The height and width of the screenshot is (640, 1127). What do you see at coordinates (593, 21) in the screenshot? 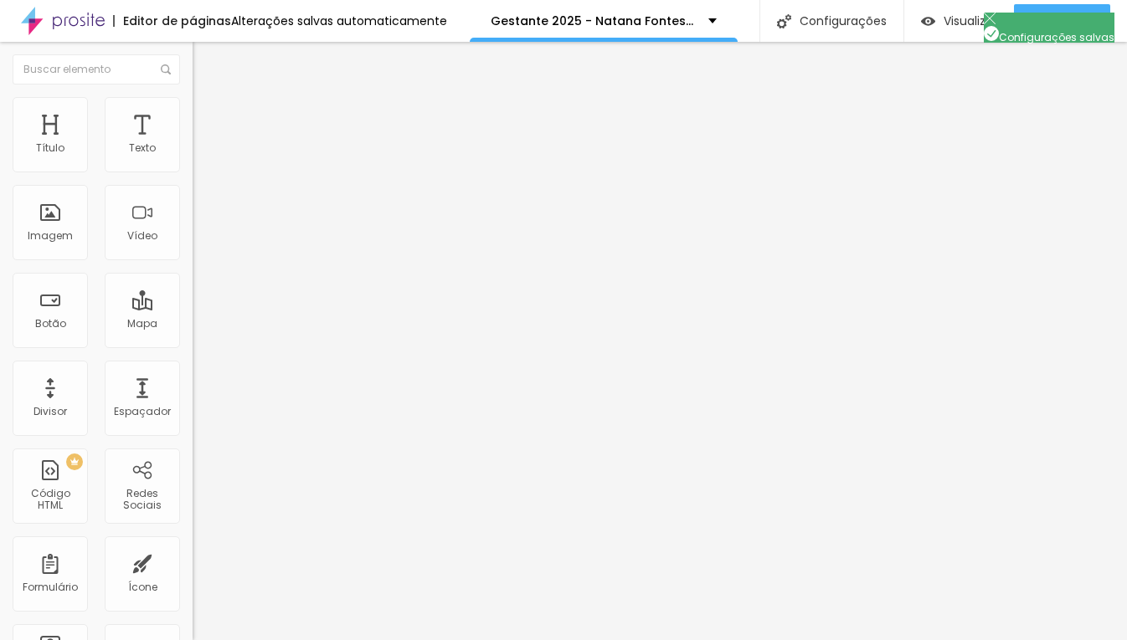
I see `p: Gestante 2025 - Natana Fontes Fotógrafa` at bounding box center [593, 21].